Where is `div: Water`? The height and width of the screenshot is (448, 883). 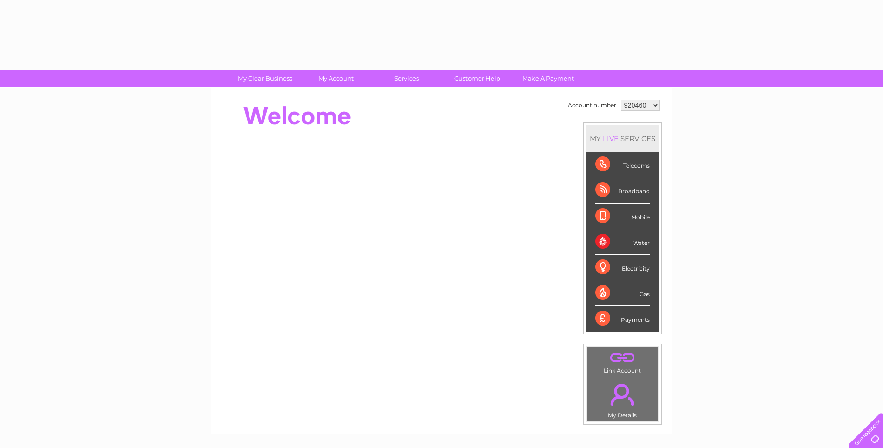
div: Water is located at coordinates (623, 242).